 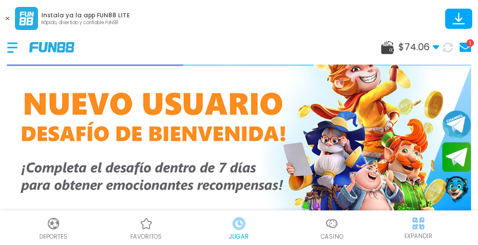 I want to click on img: Casino Favoritos, so click(x=146, y=223).